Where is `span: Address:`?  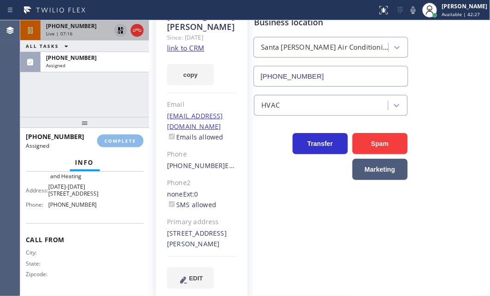 span: Address: is located at coordinates (37, 190).